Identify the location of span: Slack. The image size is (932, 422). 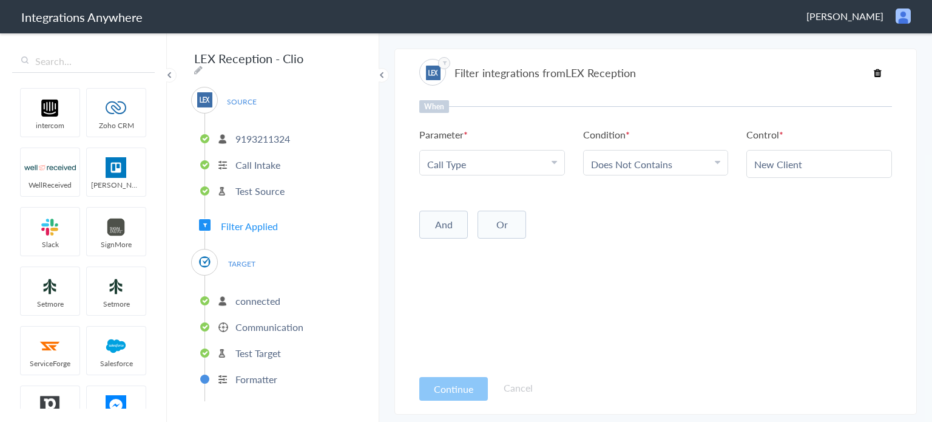
(50, 244).